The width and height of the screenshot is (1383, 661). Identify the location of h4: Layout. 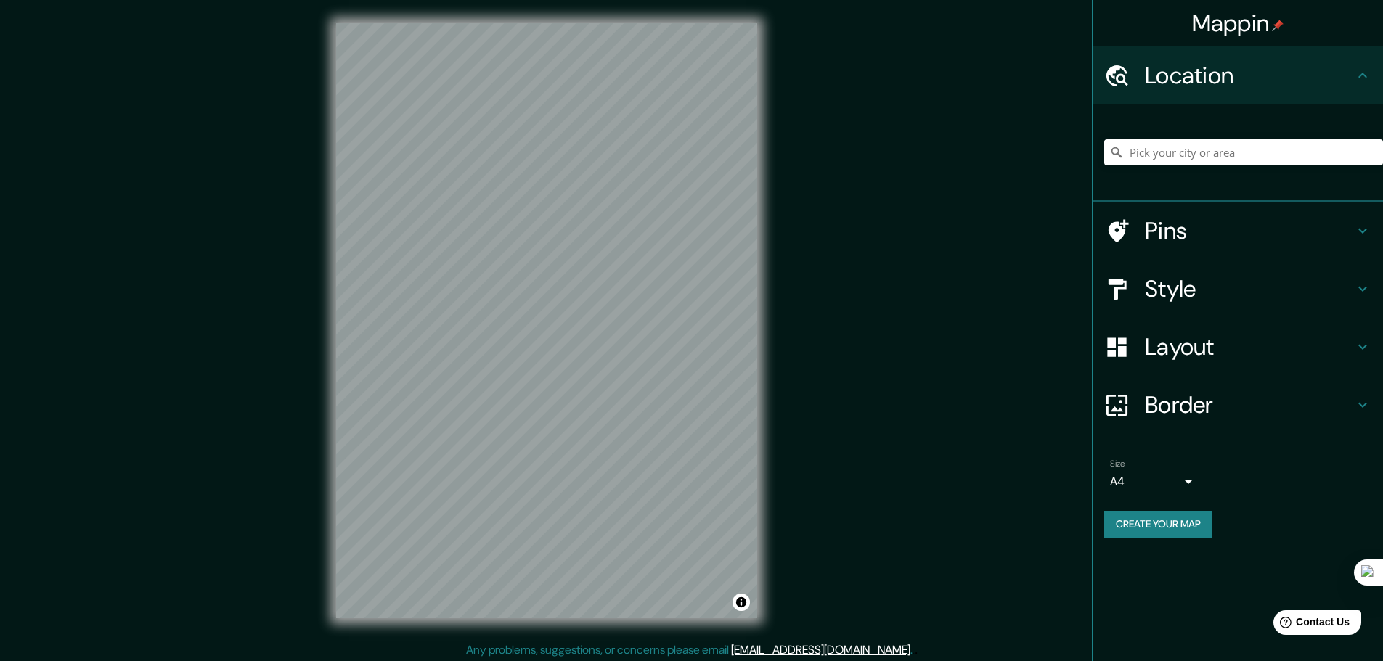
(1249, 347).